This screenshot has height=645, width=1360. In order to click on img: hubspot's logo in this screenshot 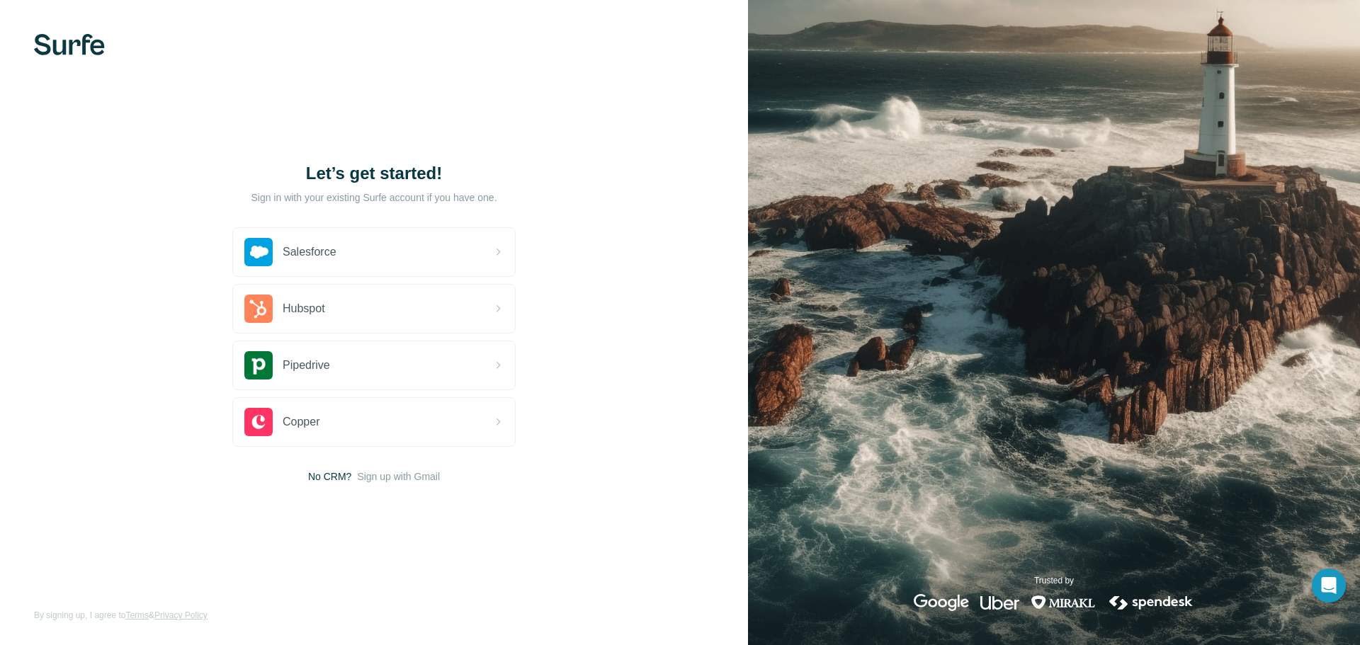, I will do `click(259, 309)`.